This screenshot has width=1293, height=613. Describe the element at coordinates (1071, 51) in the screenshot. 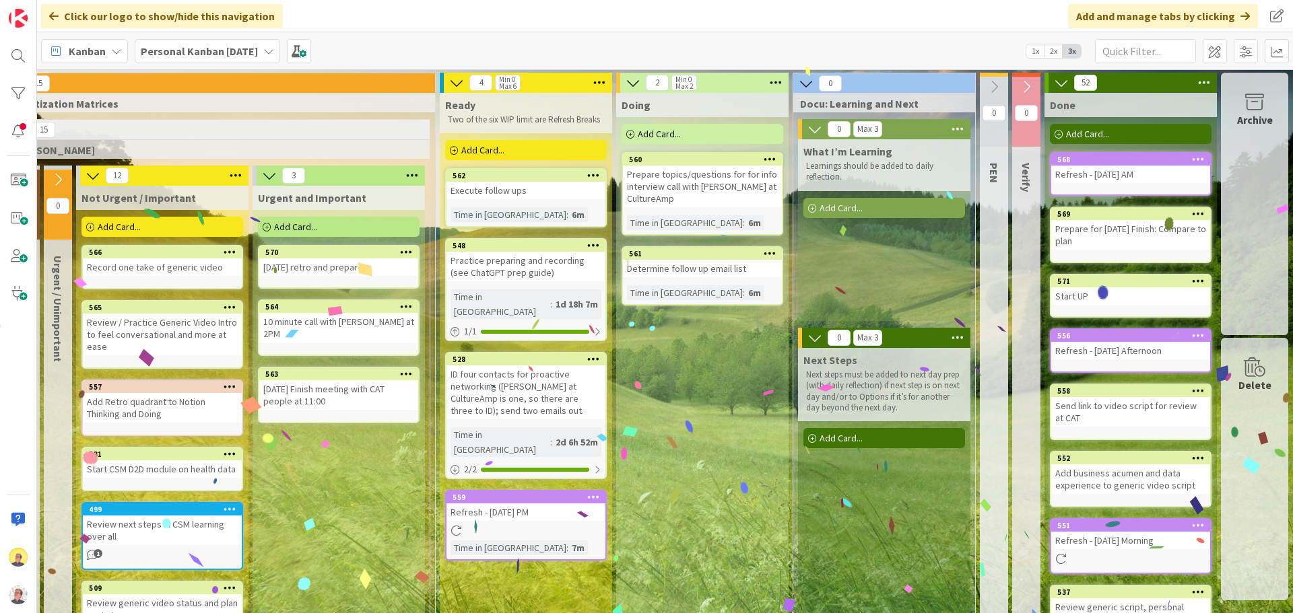

I see `span: 3x` at that location.